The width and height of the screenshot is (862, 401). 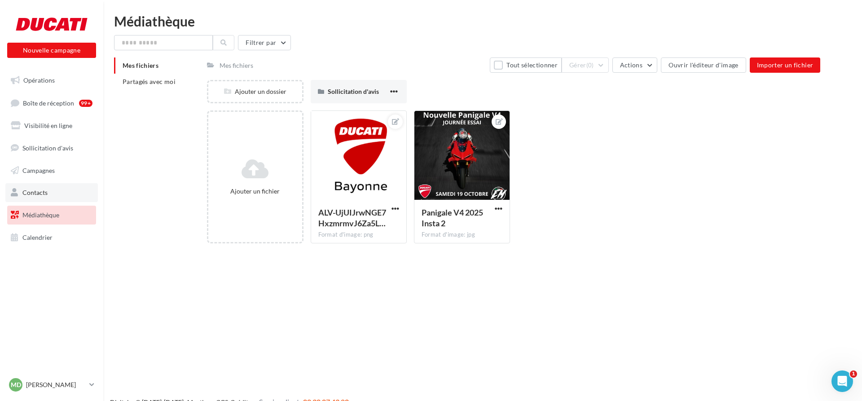 I want to click on span: Boîte de réception, so click(x=48, y=102).